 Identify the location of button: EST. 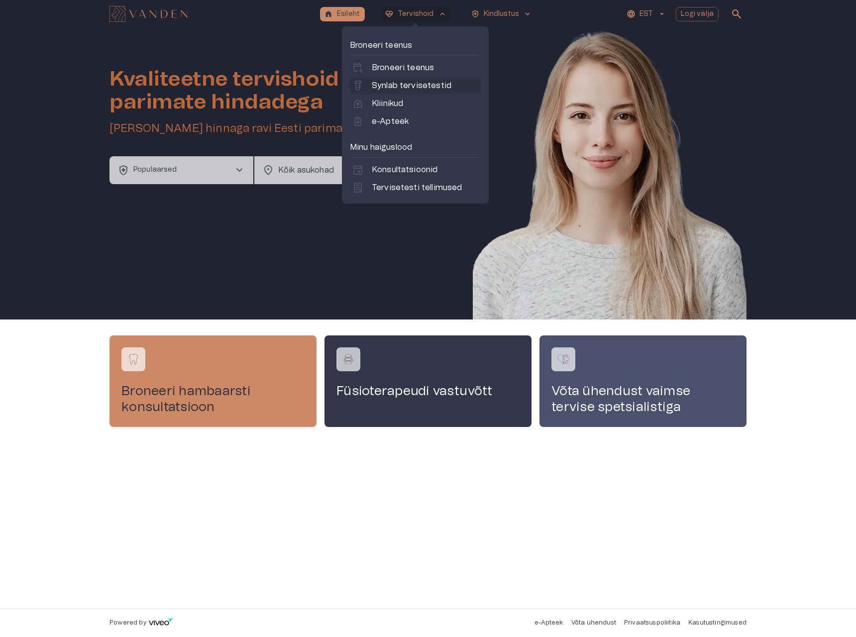
(646, 14).